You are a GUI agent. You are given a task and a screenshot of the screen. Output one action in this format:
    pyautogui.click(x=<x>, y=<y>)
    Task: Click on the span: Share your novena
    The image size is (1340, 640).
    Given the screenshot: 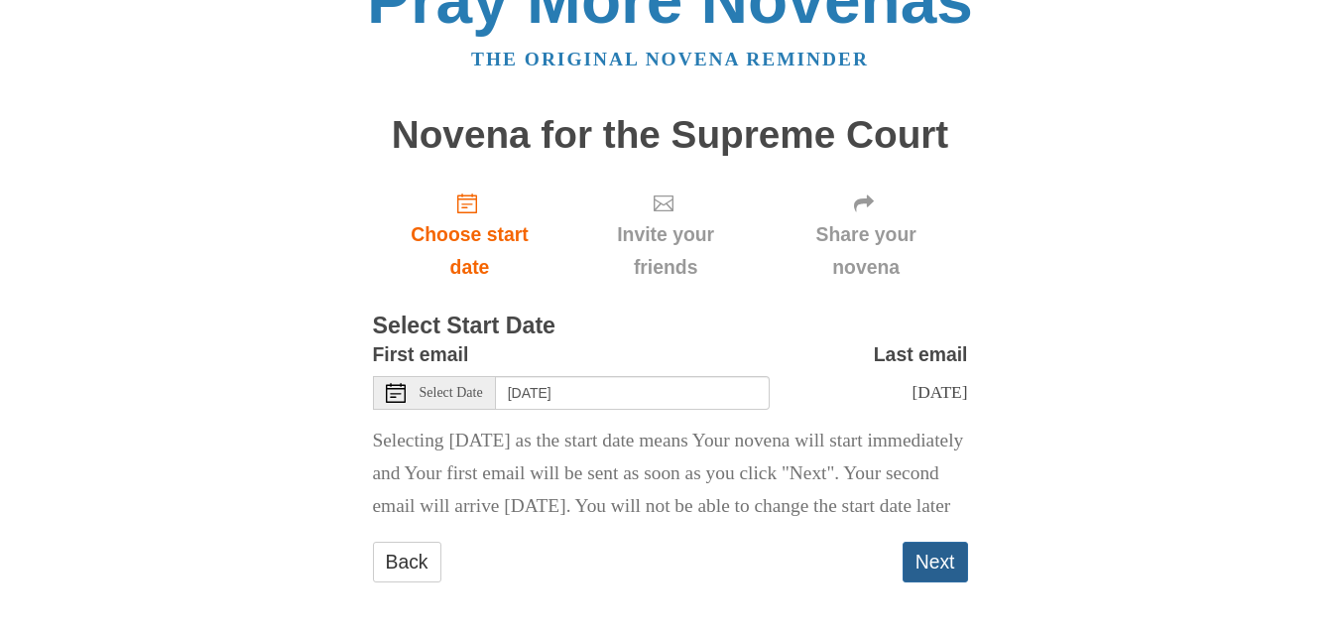 What is the action you would take?
    pyautogui.click(x=866, y=251)
    